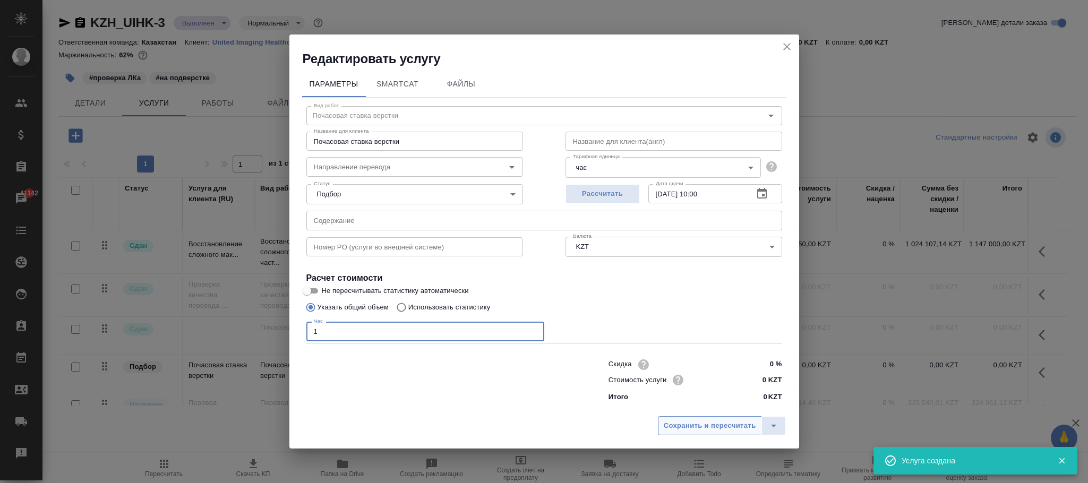 This screenshot has height=483, width=1088. What do you see at coordinates (674, 247) in the screenshot?
I see `div: KZT` at bounding box center [674, 247].